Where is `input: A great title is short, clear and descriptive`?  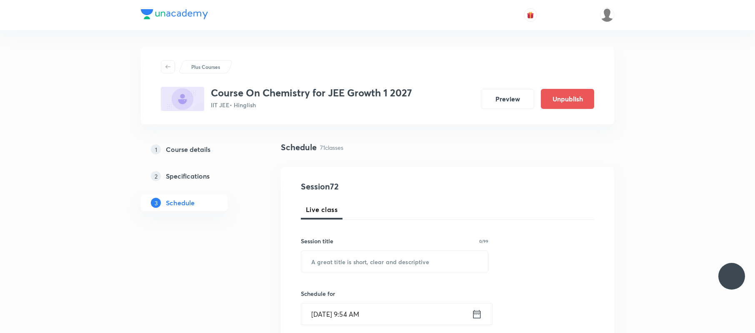
input: A great title is short, clear and descriptive is located at coordinates (395, 261).